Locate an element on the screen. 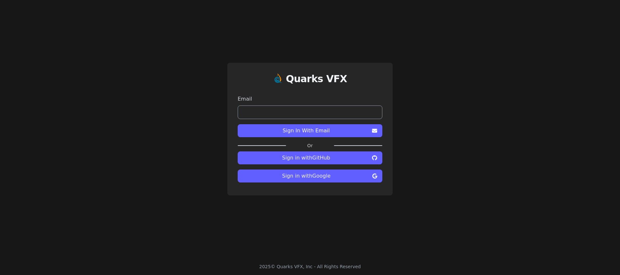  span: Sign in with GitHub is located at coordinates (306, 158).